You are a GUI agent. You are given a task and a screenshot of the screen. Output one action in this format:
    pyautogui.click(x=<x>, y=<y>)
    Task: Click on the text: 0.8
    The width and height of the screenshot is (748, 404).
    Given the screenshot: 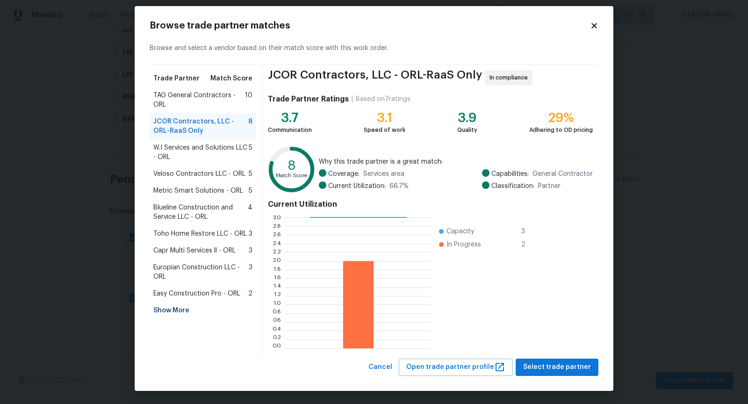 What is the action you would take?
    pyautogui.click(x=276, y=313)
    